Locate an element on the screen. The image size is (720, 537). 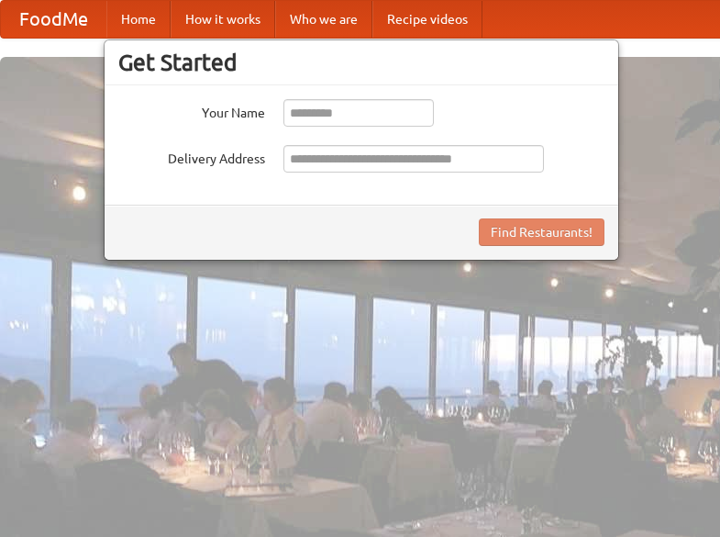
a: How it works is located at coordinates (223, 19).